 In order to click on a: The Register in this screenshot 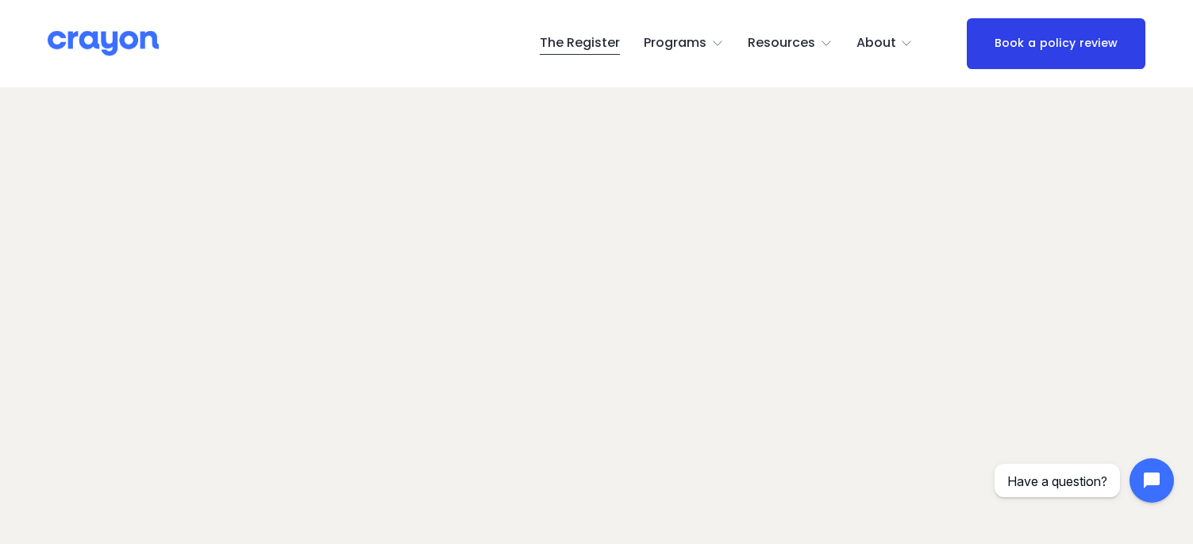, I will do `click(579, 44)`.